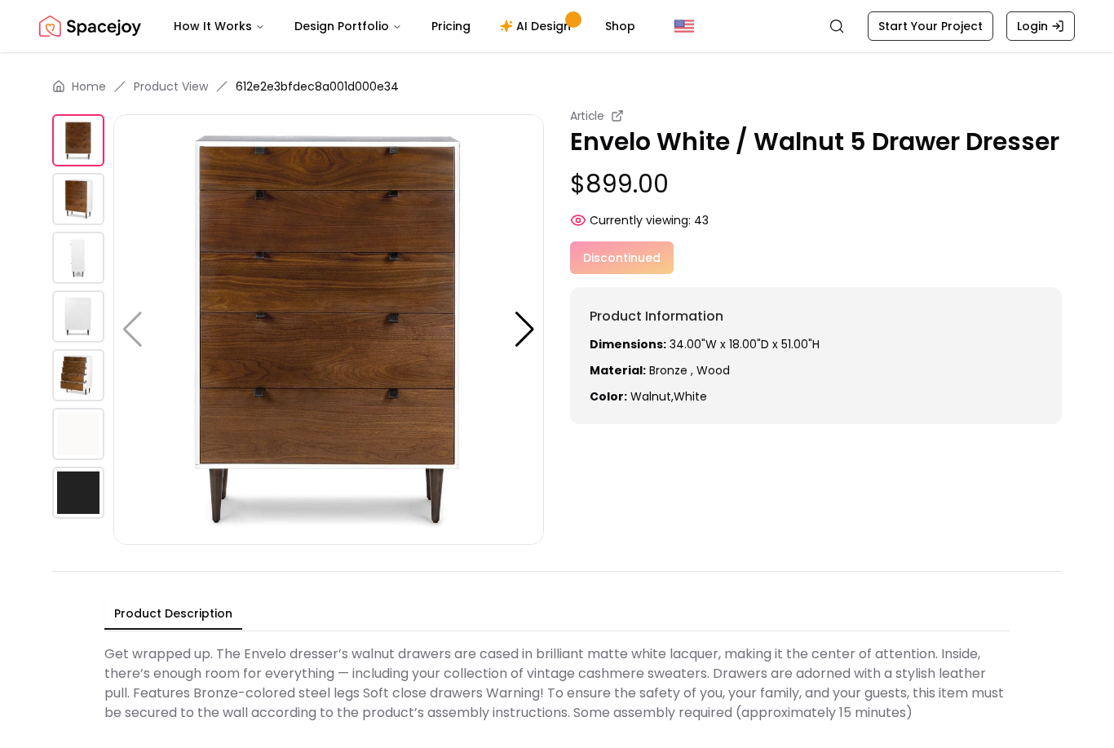  I want to click on strong: Material:, so click(617, 370).